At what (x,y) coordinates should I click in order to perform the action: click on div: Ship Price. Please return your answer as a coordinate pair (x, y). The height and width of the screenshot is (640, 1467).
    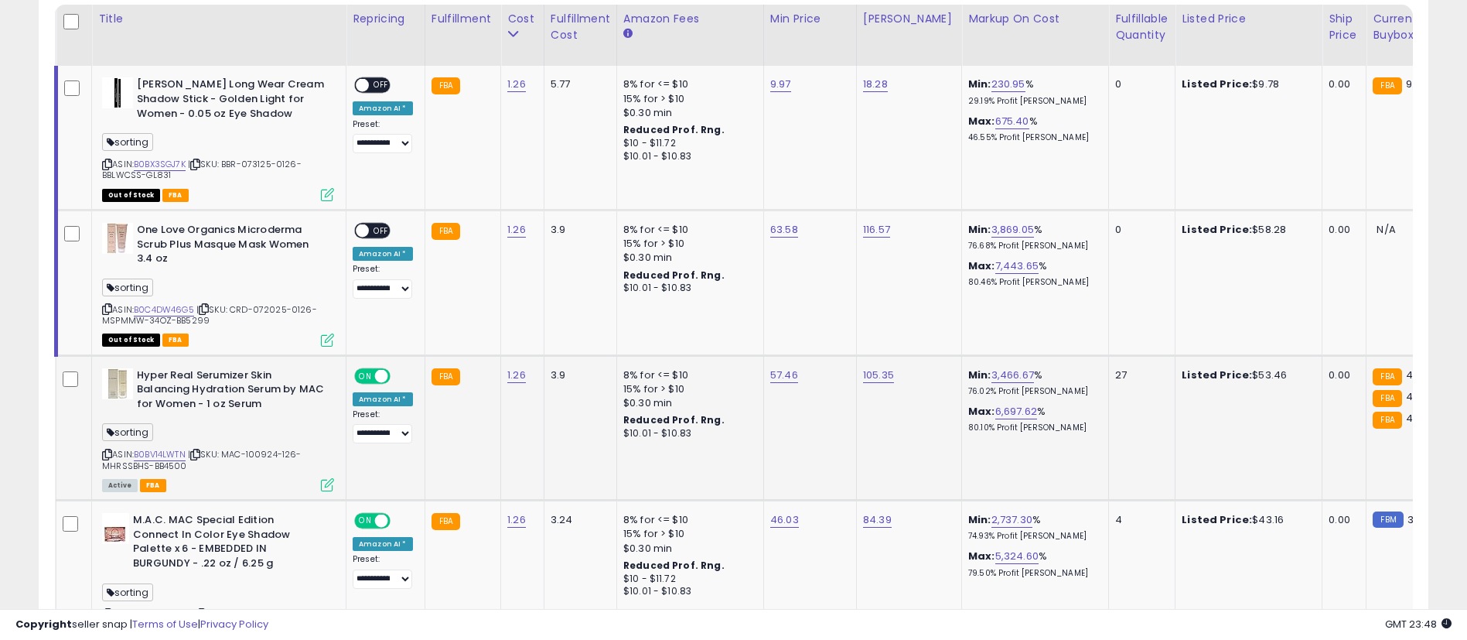
    Looking at the image, I should click on (1344, 27).